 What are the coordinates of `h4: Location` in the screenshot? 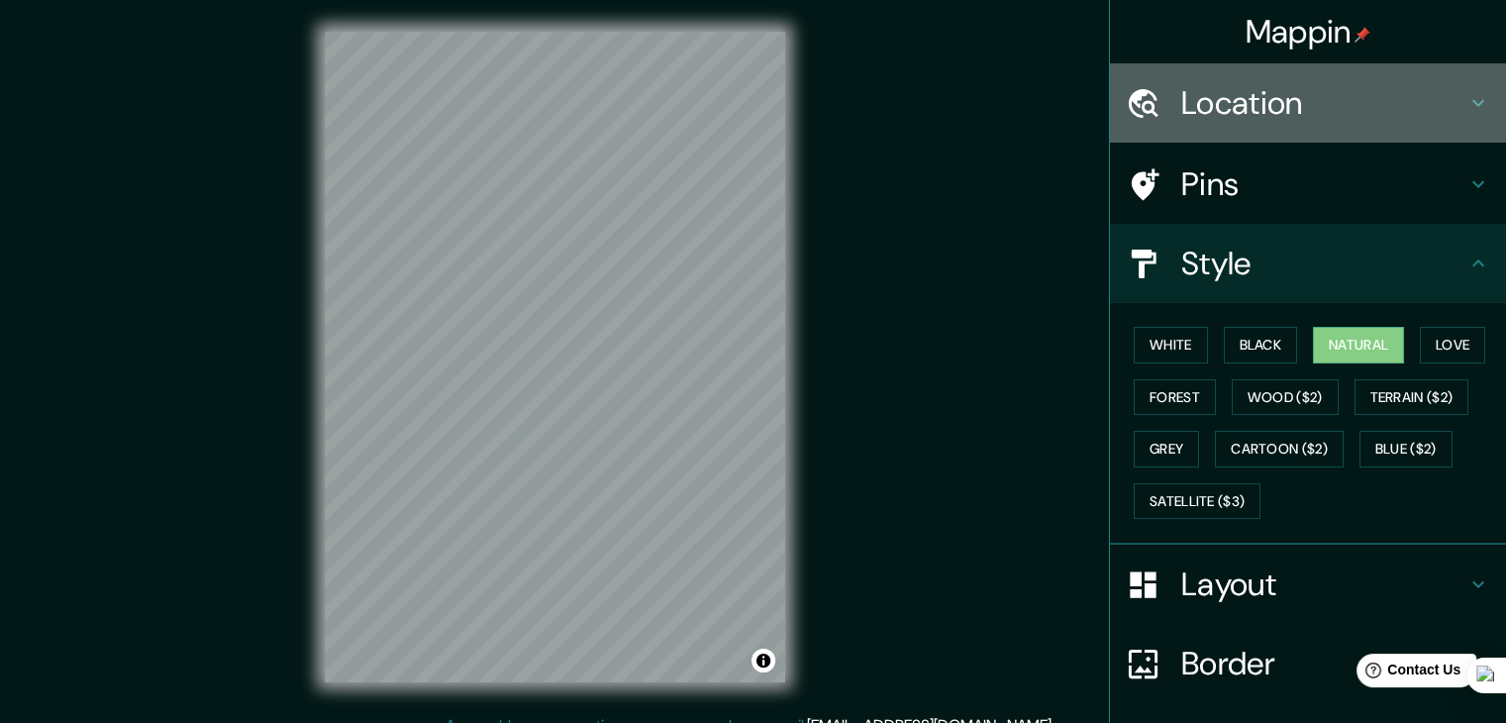 It's located at (1324, 103).